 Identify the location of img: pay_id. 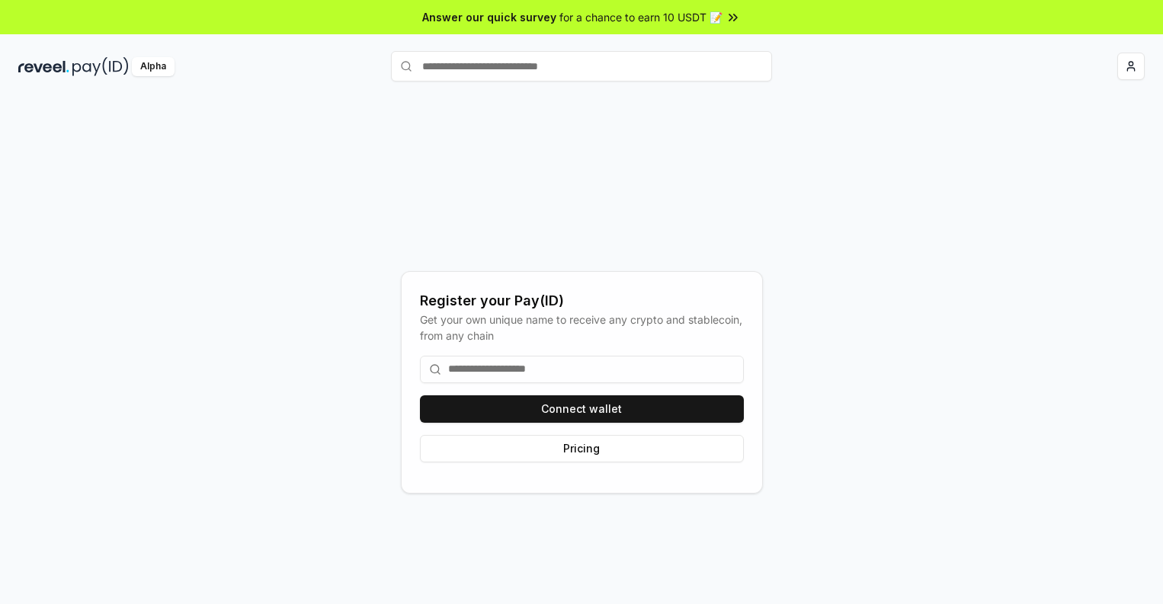
(101, 66).